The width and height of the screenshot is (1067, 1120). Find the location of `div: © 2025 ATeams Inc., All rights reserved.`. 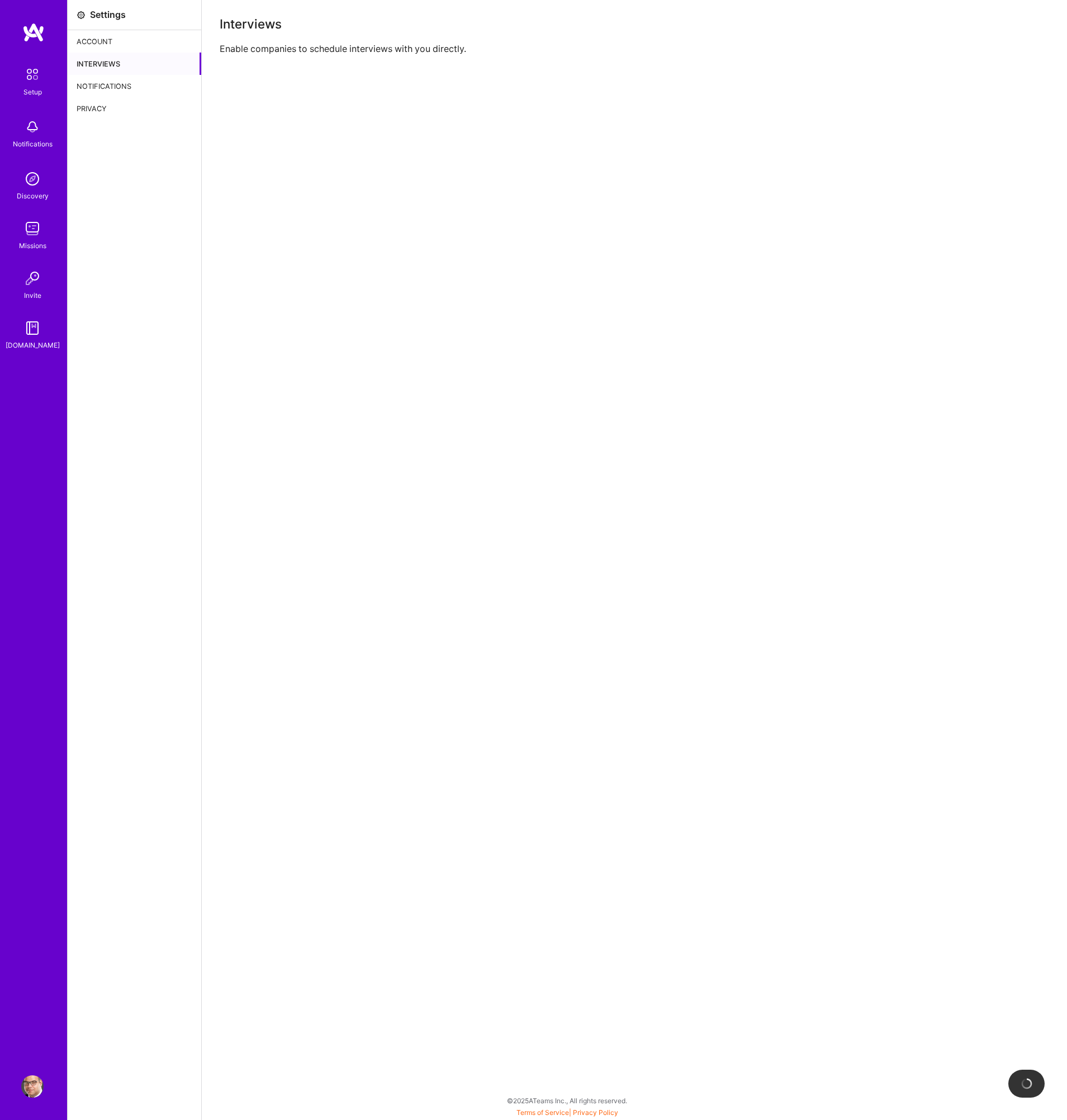

div: © 2025 ATeams Inc., All rights reserved. is located at coordinates (566, 1101).